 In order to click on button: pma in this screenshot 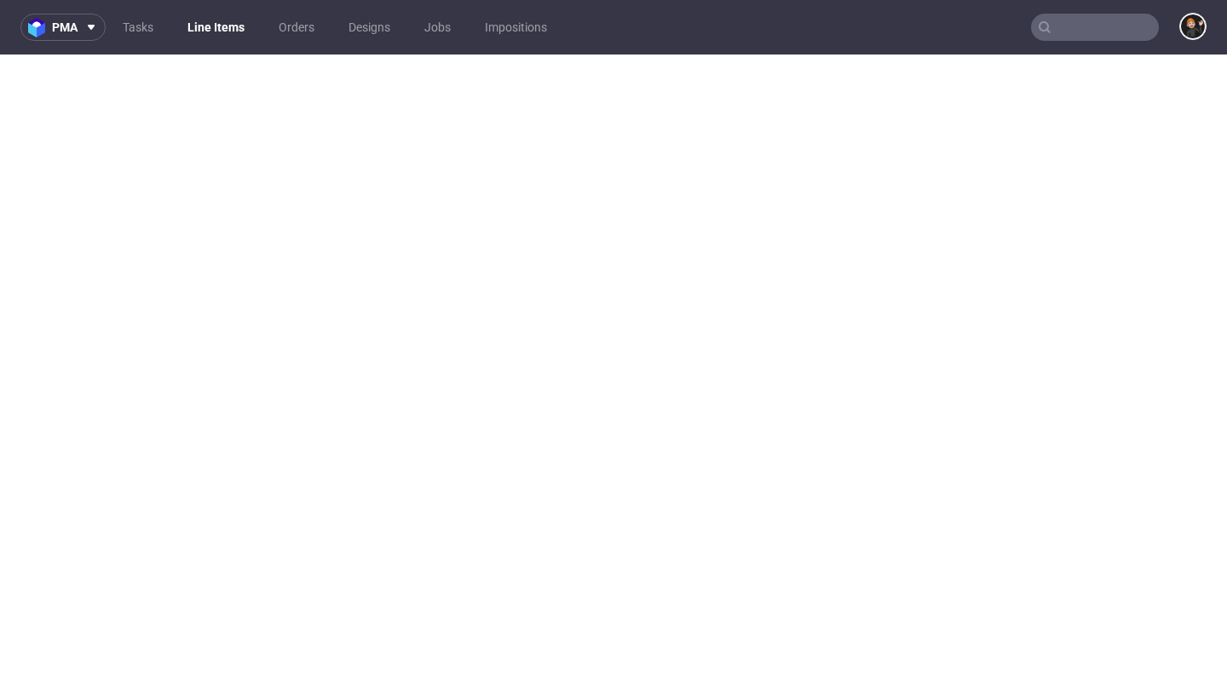, I will do `click(63, 27)`.